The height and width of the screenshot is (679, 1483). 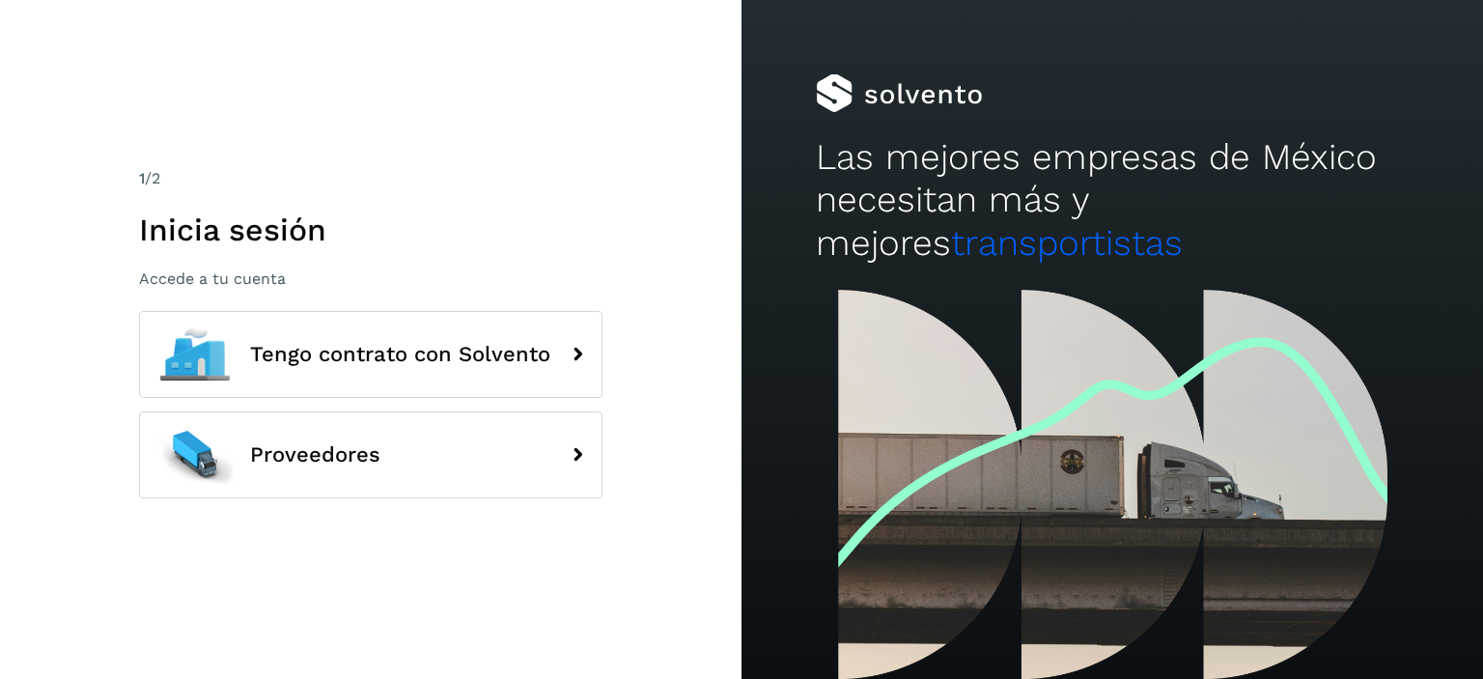 What do you see at coordinates (1113, 200) in the screenshot?
I see `h2: Las mejores empresas de México necesitan más y mejores` at bounding box center [1113, 200].